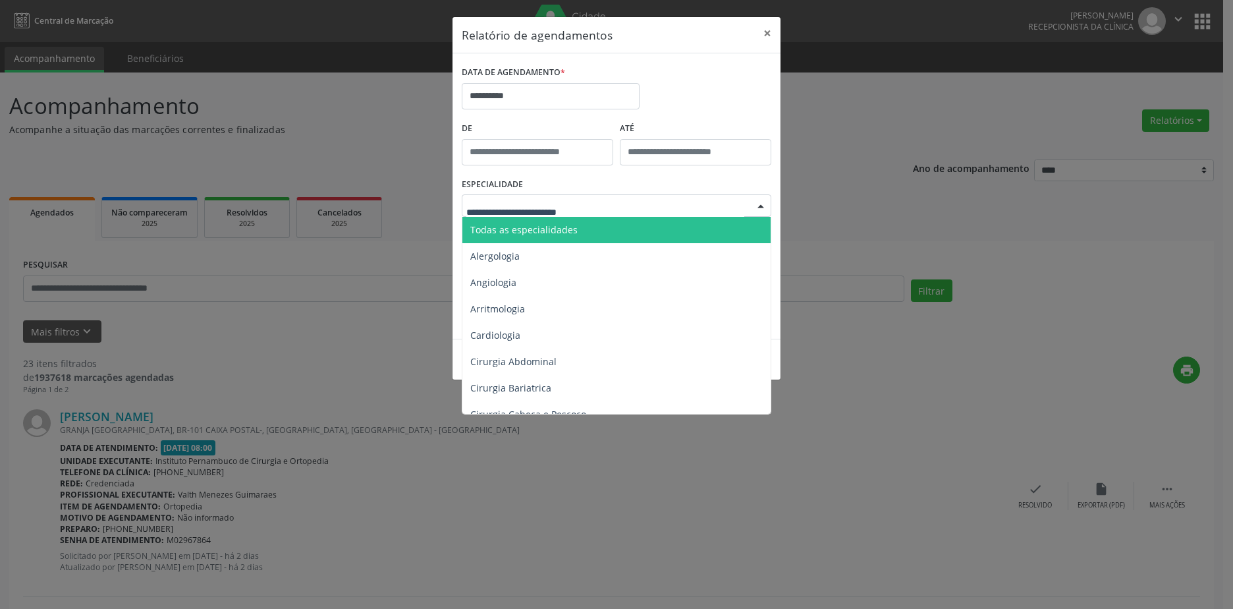  What do you see at coordinates (695, 128) in the screenshot?
I see `label: ATÉ` at bounding box center [695, 128].